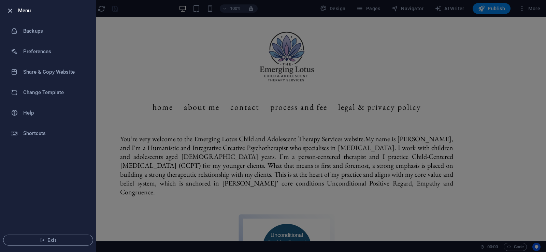 The image size is (546, 252). I want to click on span: Exit, so click(48, 240).